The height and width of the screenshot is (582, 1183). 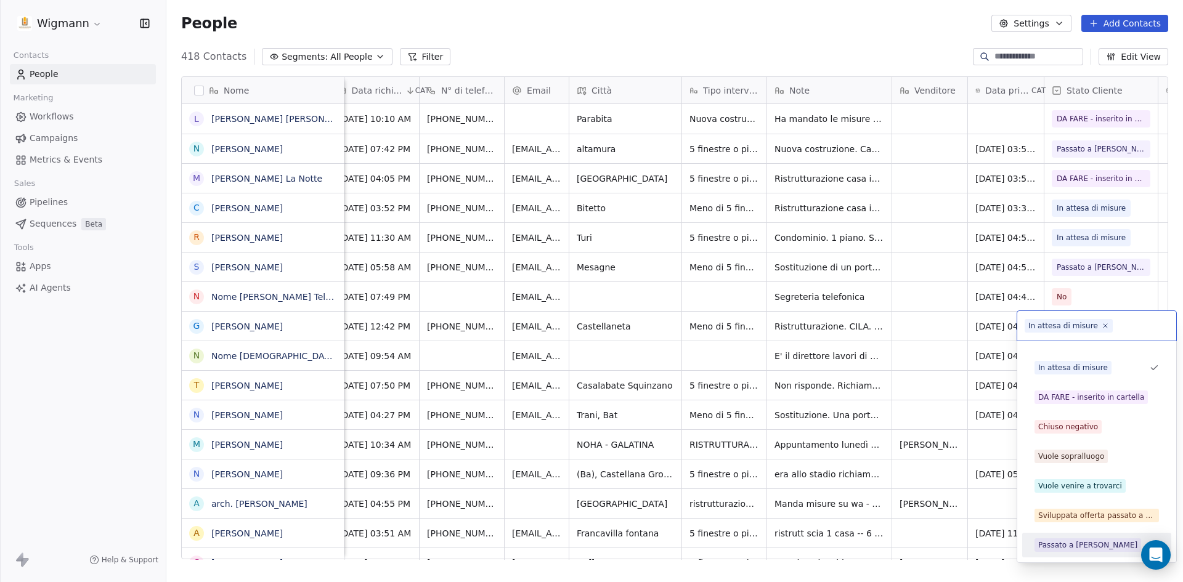 I want to click on div: Suggestions, so click(x=1097, y=397).